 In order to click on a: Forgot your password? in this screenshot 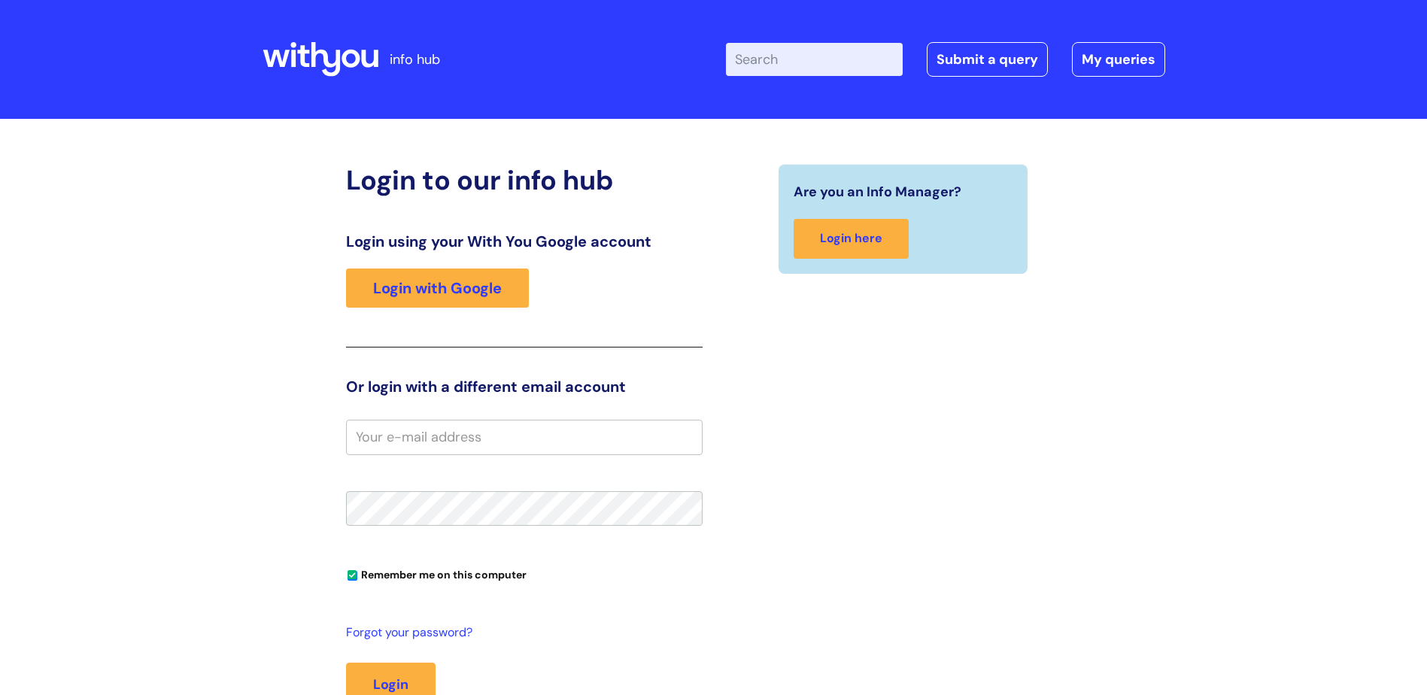, I will do `click(520, 633)`.